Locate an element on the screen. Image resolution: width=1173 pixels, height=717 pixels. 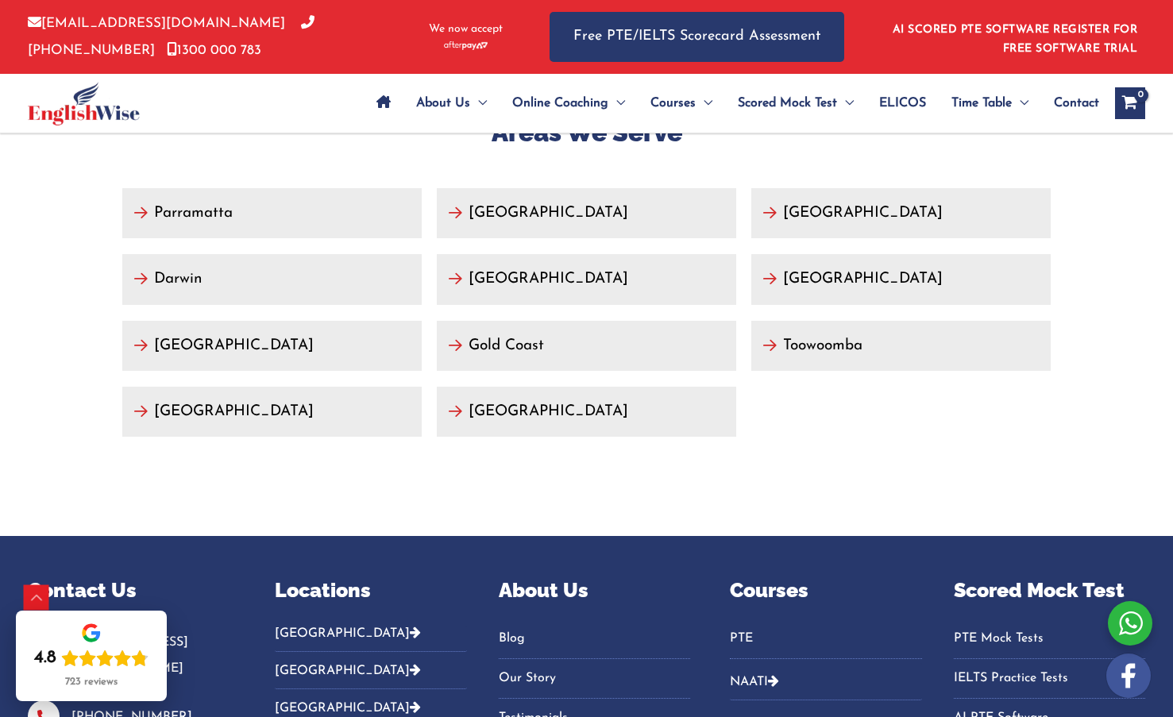
aside: Header Widget 1 is located at coordinates (1014, 37).